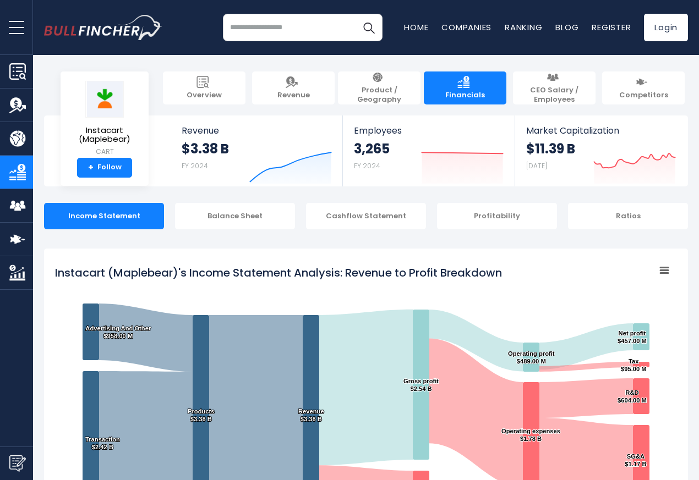 The width and height of the screenshot is (699, 480). I want to click on text: R&D $604.00 M, so click(632, 397).